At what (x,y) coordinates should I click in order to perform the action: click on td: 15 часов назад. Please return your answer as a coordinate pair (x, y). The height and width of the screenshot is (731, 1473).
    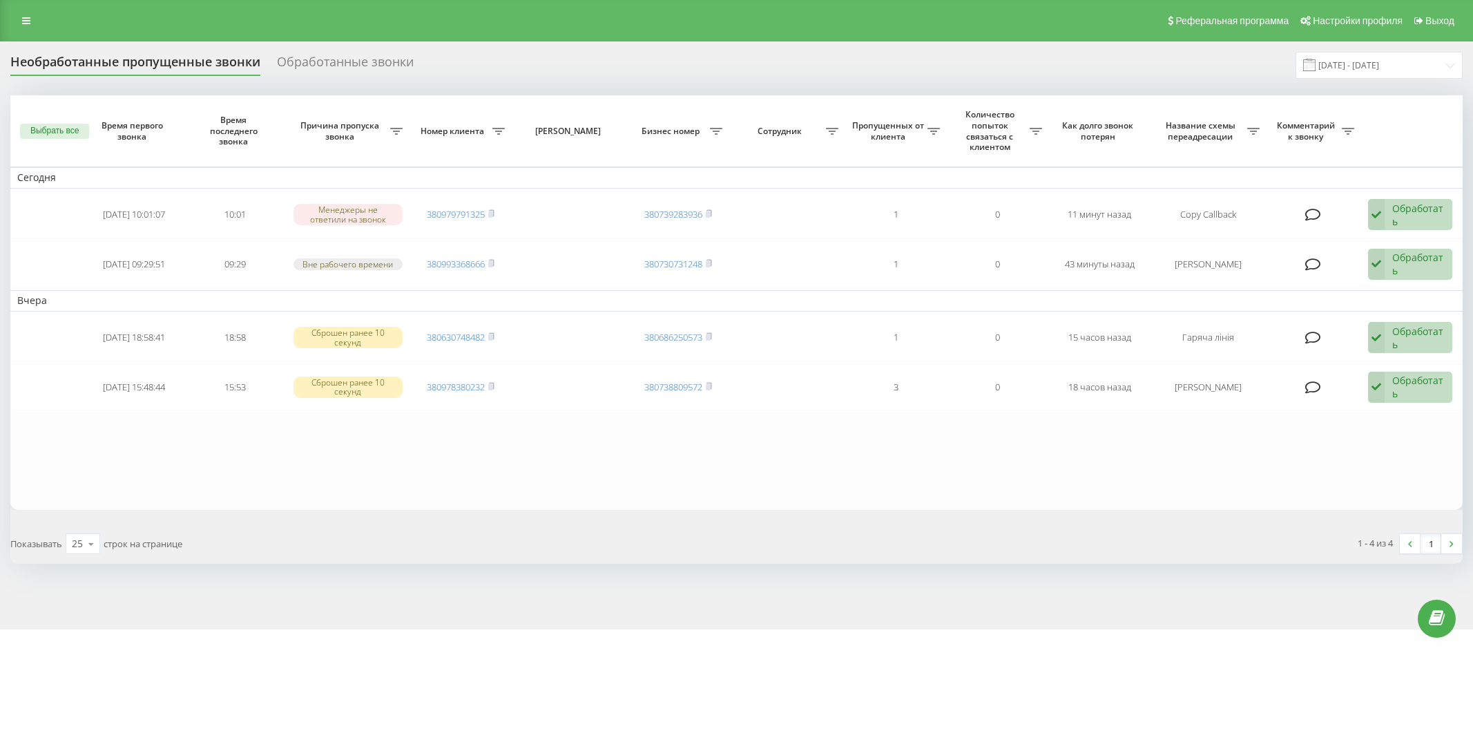
    Looking at the image, I should click on (1100, 338).